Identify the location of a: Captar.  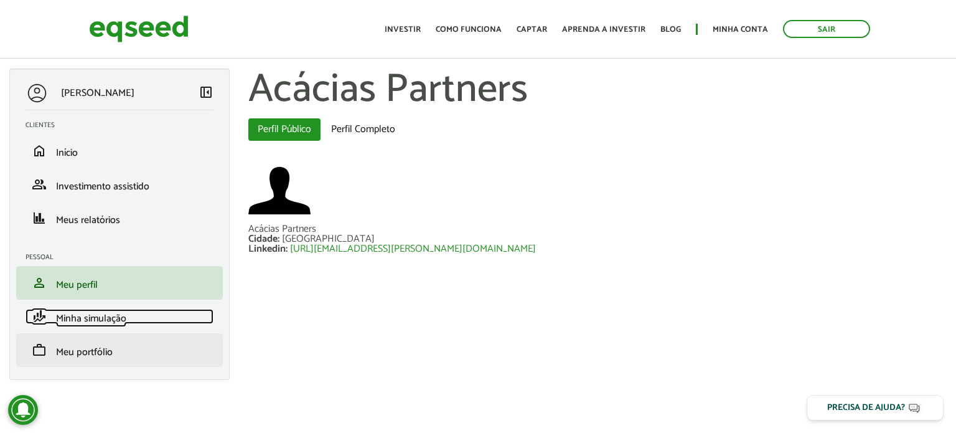
(532, 29).